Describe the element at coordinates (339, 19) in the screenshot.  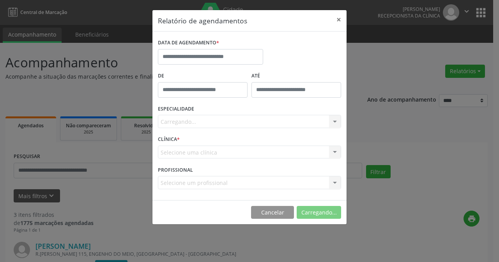
I see `button: Close` at that location.